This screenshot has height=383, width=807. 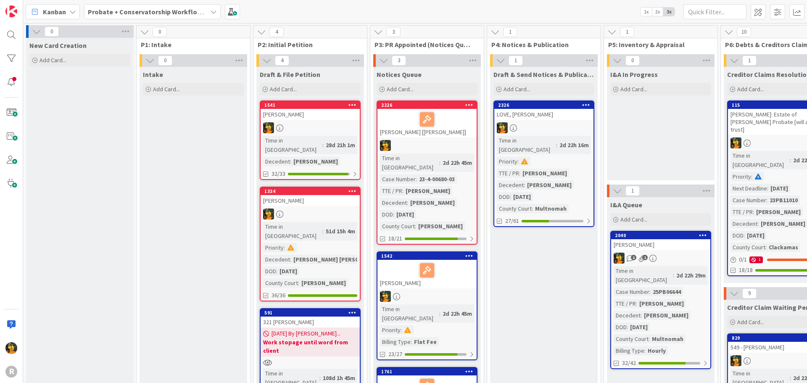 I want to click on div: 2d 22h 45m, so click(x=457, y=163).